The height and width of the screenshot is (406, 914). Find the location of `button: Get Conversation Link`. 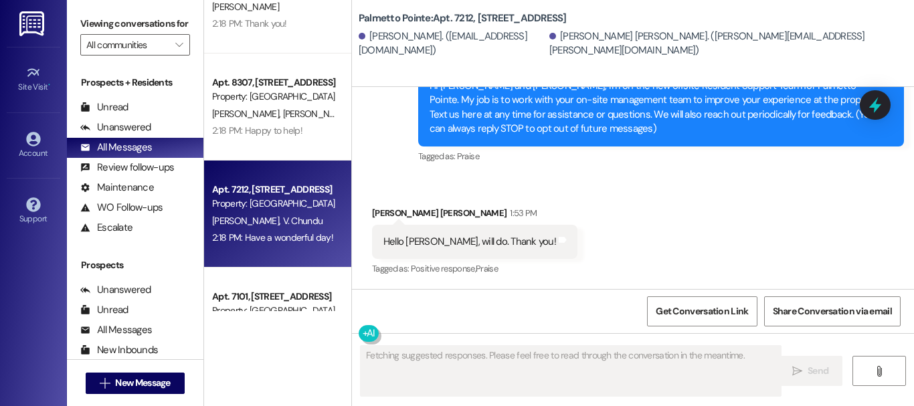

button: Get Conversation Link is located at coordinates (702, 311).